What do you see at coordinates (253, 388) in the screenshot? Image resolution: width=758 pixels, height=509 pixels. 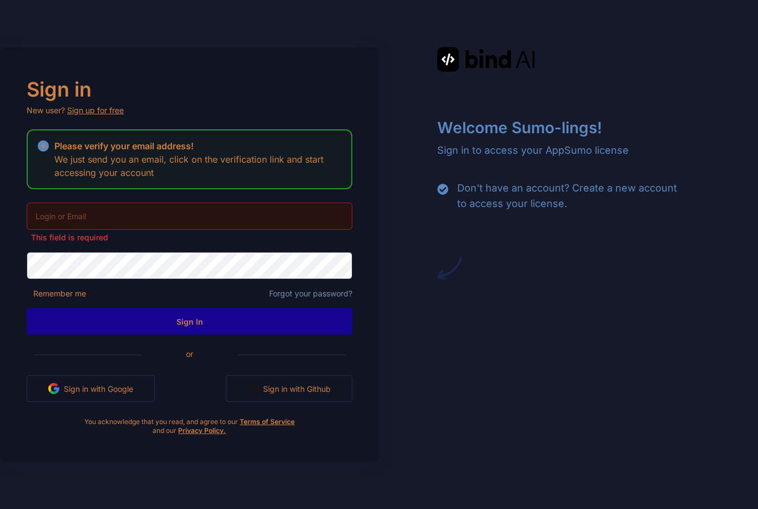 I see `img: github` at bounding box center [253, 388].